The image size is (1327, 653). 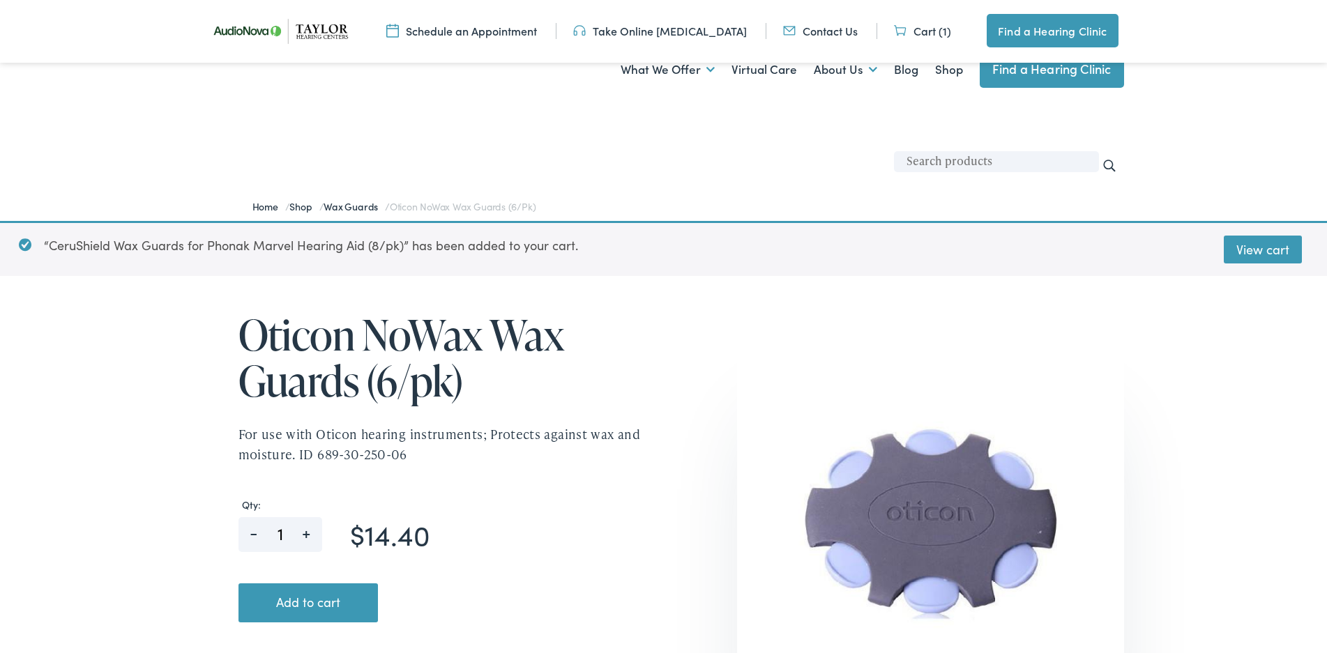 I want to click on span: Oticon NoWax Wax Guards (6/pk), so click(x=462, y=206).